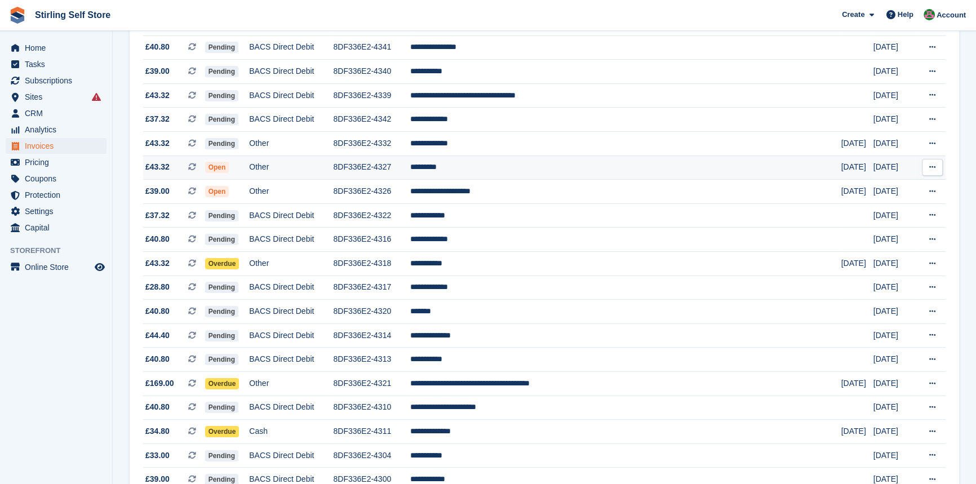 This screenshot has height=484, width=976. I want to click on span: £169.00, so click(159, 383).